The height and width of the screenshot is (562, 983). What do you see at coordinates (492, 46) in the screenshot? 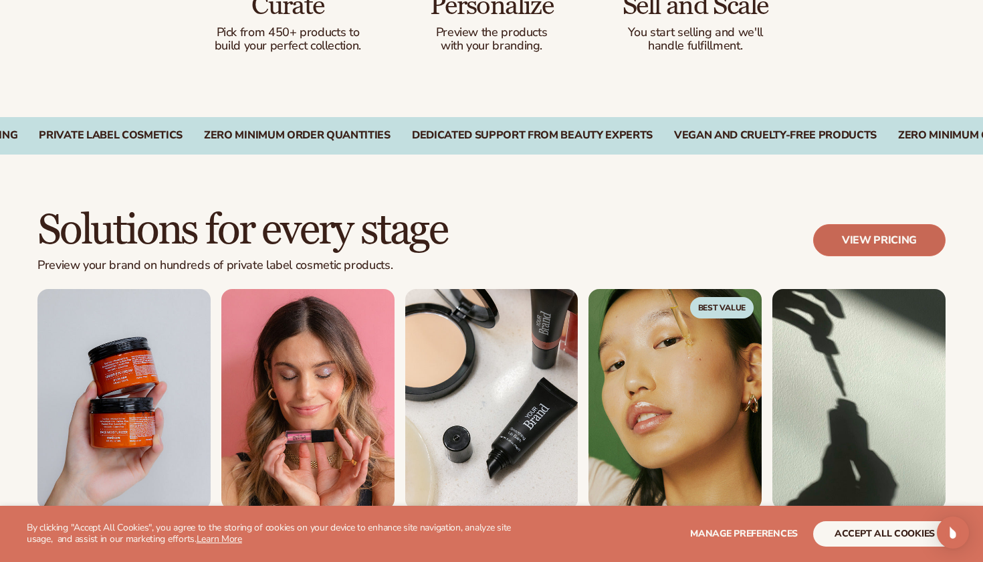
I see `p: with your branding.` at bounding box center [492, 46].